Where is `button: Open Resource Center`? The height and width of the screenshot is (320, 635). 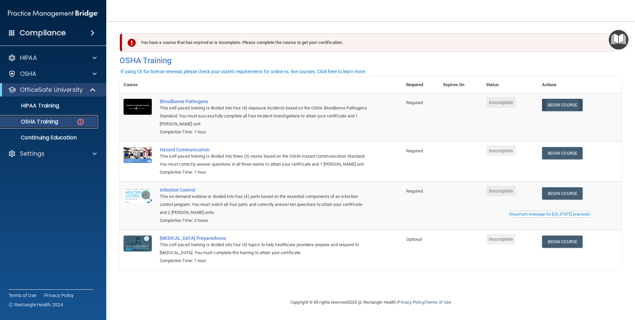
button: Open Resource Center is located at coordinates (619, 40).